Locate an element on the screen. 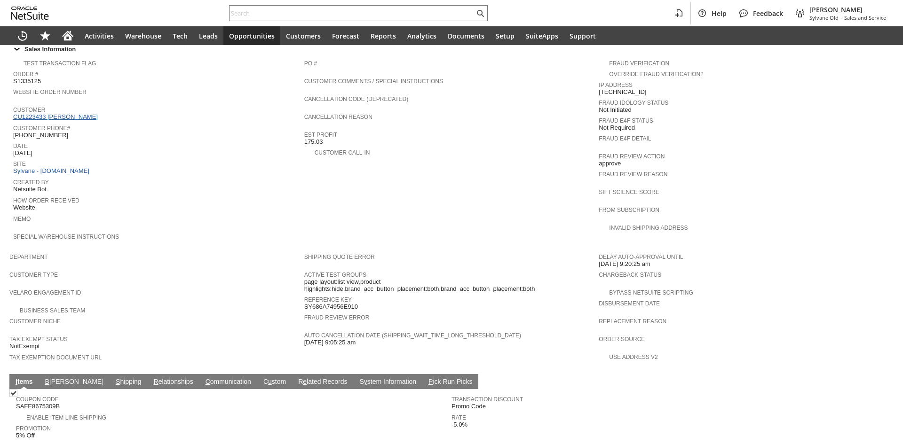 This screenshot has height=444, width=903. a: Support is located at coordinates (583, 36).